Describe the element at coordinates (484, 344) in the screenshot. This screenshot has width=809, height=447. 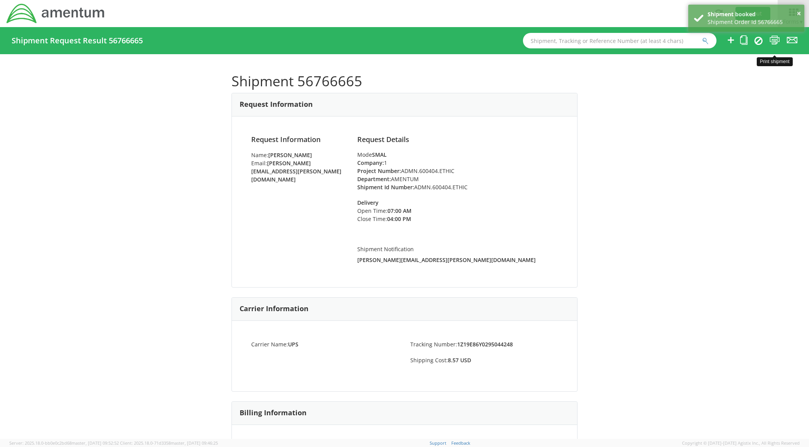
I see `li: Tracking Number:` at that location.